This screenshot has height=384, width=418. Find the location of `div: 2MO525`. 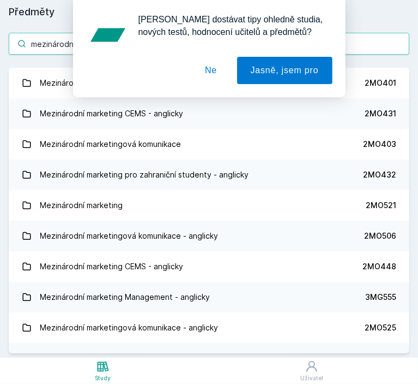

div: 2MO525 is located at coordinates (381, 327).